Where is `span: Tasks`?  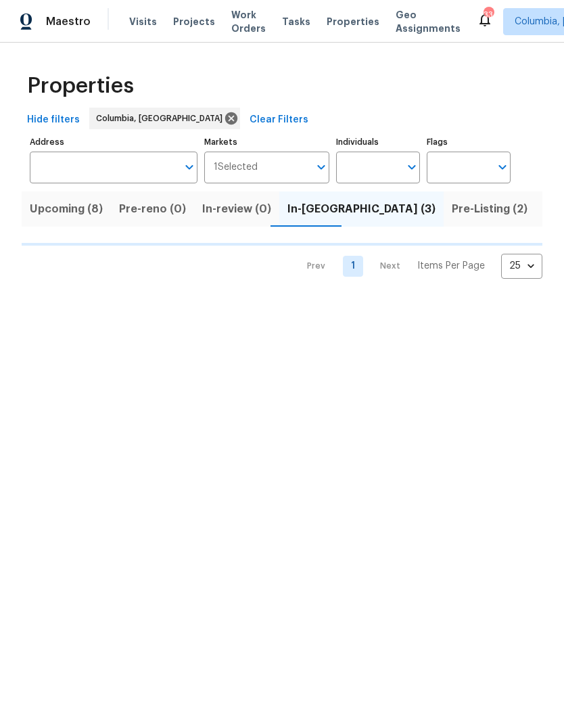 span: Tasks is located at coordinates (296, 22).